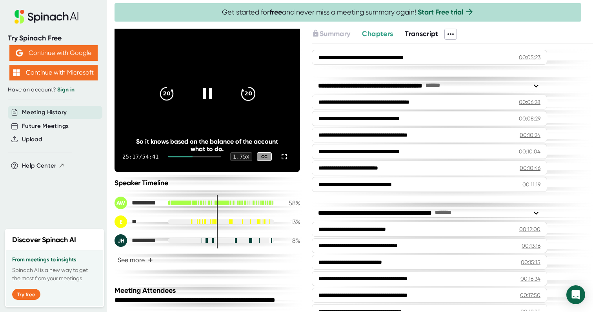 The image size is (593, 312). Describe the element at coordinates (422, 34) in the screenshot. I see `span: Transcript` at that location.